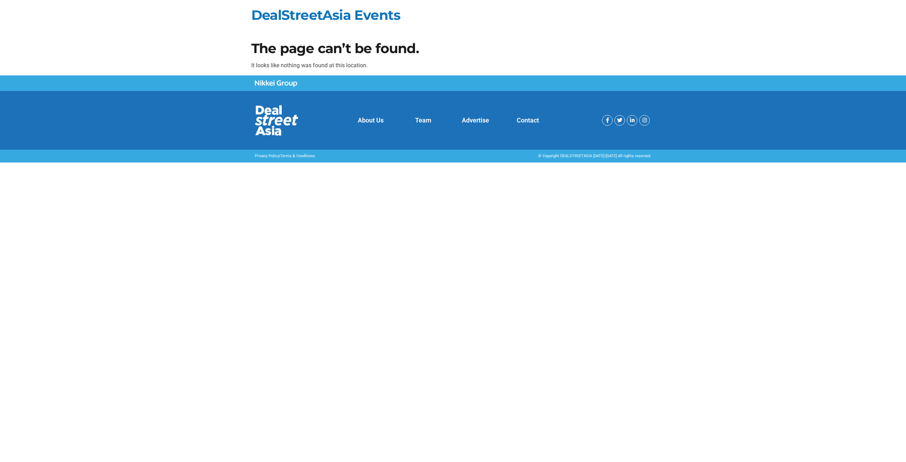 The image size is (906, 462). What do you see at coordinates (267, 156) in the screenshot?
I see `a: Privacy Policy` at bounding box center [267, 156].